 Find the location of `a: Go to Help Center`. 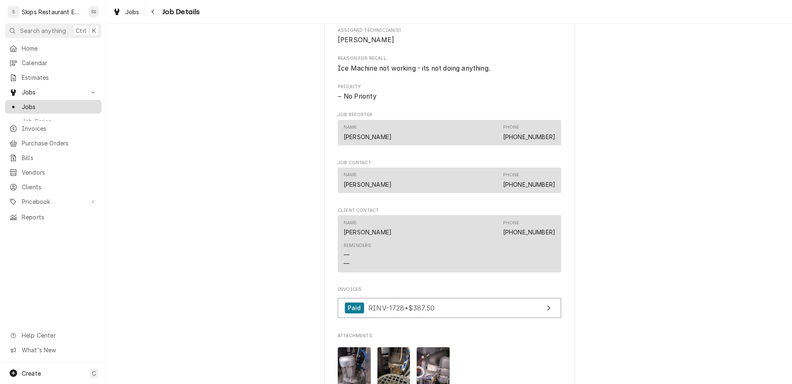

a: Go to Help Center is located at coordinates (53, 335).